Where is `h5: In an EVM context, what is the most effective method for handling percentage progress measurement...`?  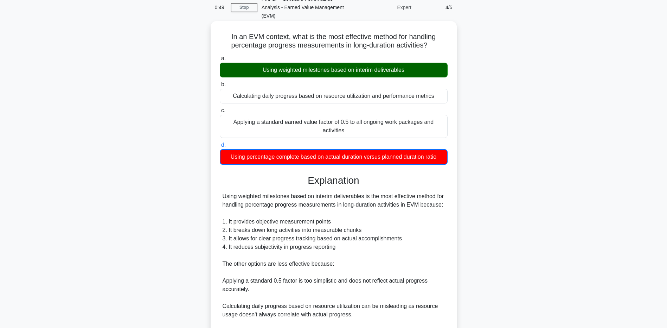 h5: In an EVM context, what is the most effective method for handling percentage progress measurement... is located at coordinates (334, 41).